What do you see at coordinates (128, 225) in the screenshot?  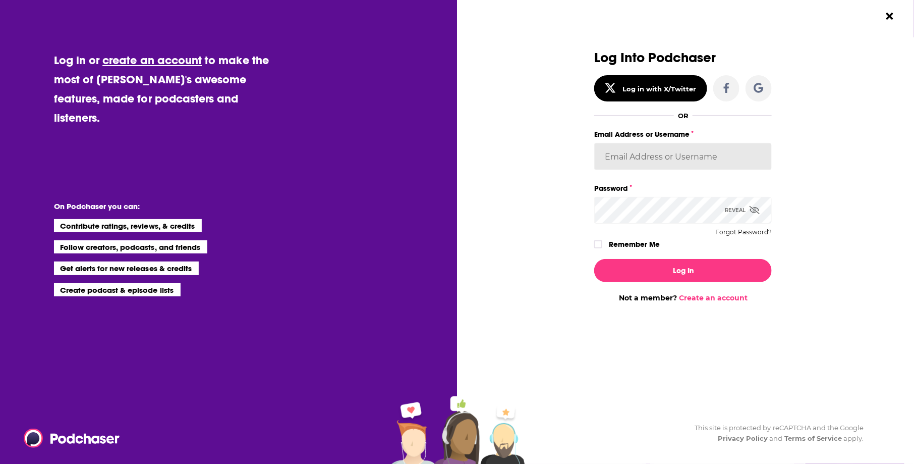 I see `li: Contribute ratings, reviews, & credits` at bounding box center [128, 225].